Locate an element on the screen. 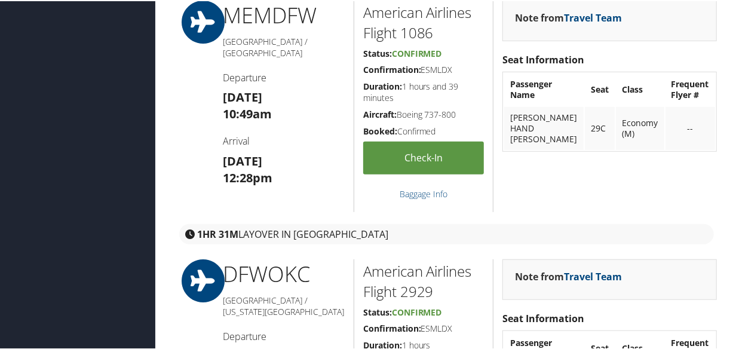  strong: 1HR 31M is located at coordinates (217, 233).